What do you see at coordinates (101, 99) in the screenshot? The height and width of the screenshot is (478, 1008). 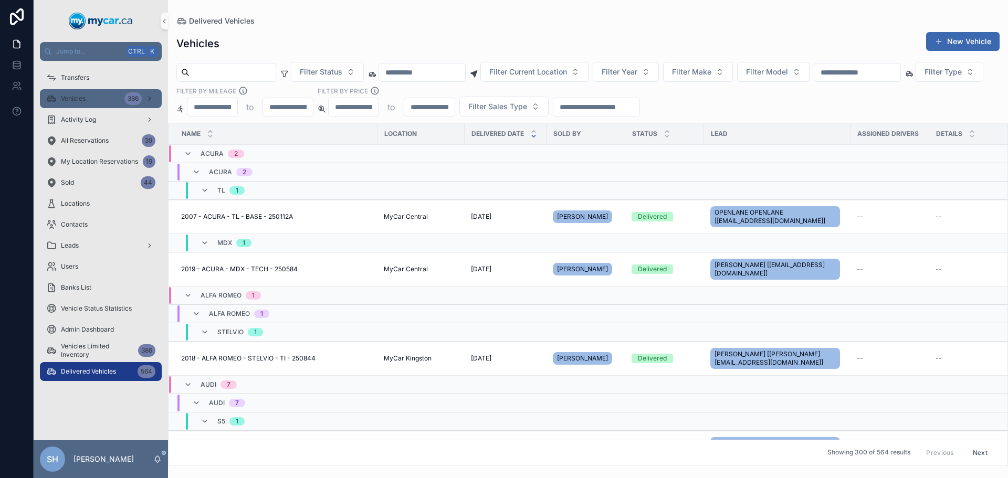 I see `a: Vehicles386` at bounding box center [101, 99].